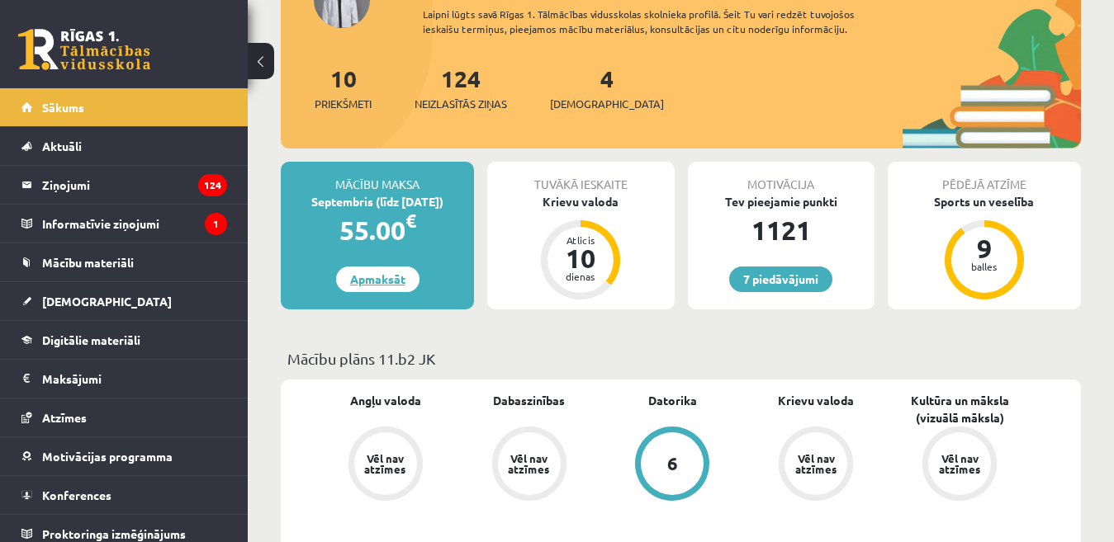  I want to click on a: Dabaszinības, so click(528, 400).